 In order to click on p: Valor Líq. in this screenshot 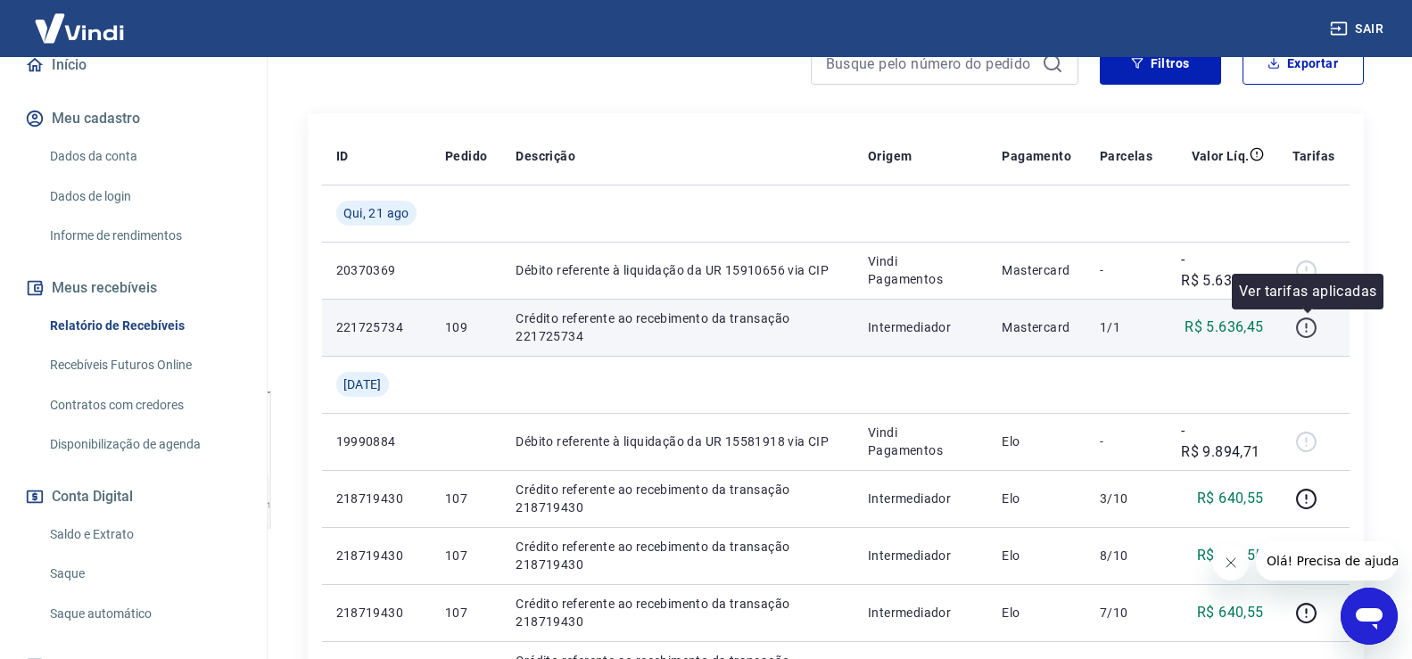, I will do `click(1221, 156)`.